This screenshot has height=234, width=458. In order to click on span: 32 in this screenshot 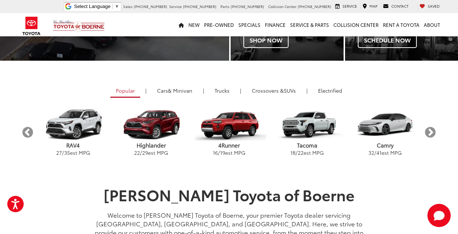, I will do `click(371, 153)`.